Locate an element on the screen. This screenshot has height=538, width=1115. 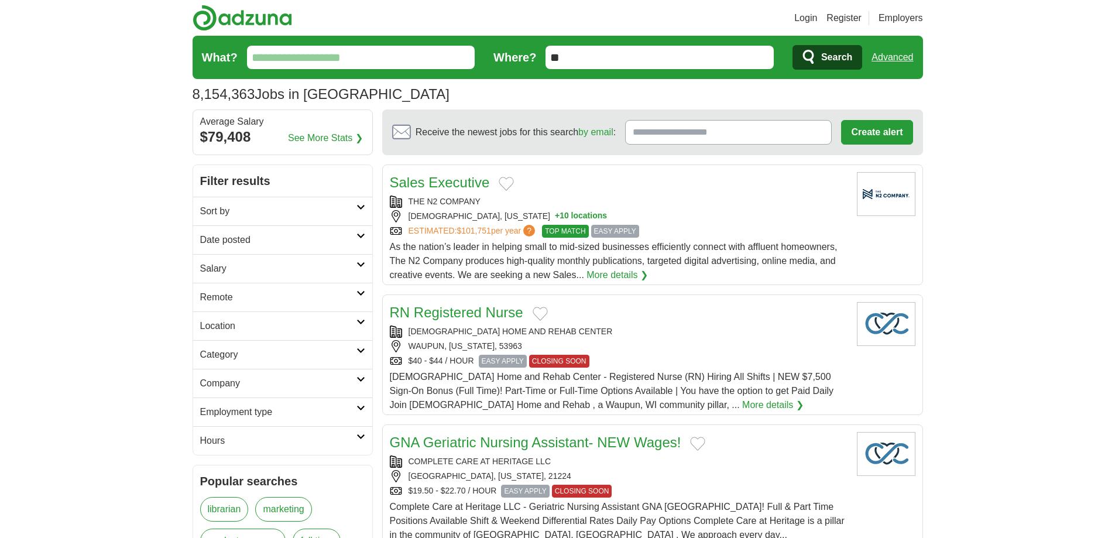
div: $79,408 is located at coordinates (283, 137).